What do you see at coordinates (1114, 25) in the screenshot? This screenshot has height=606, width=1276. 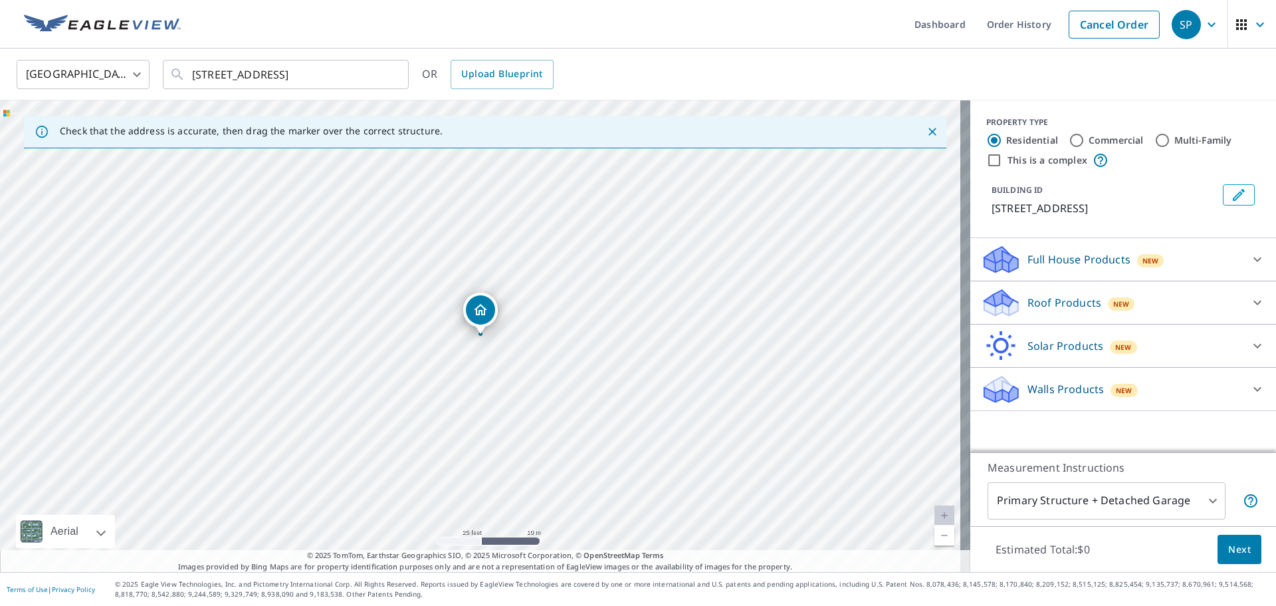 I see `a: Cancel Order` at bounding box center [1114, 25].